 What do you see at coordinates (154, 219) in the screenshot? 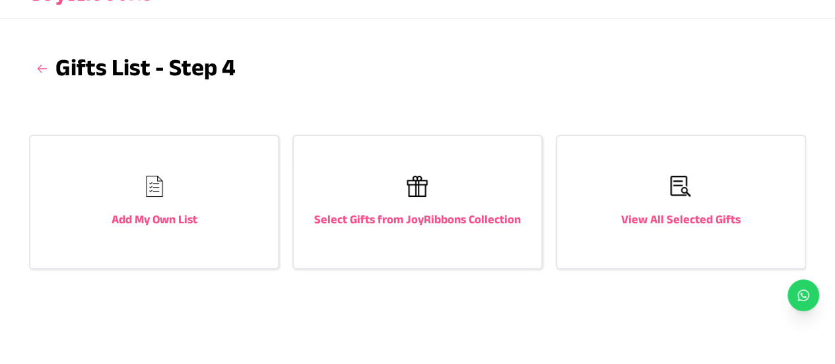
I see `h3: Add My Own List` at bounding box center [154, 219].